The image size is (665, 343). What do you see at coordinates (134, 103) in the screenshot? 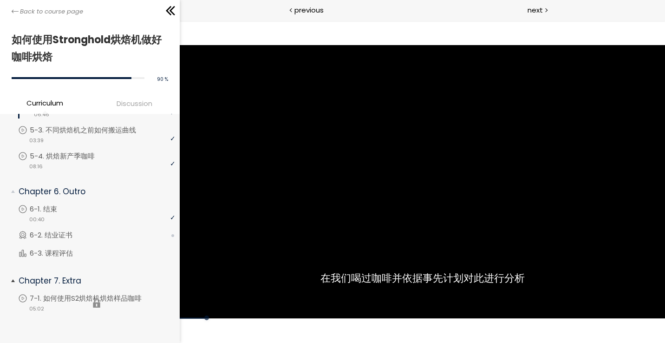
I see `span: Discussion` at bounding box center [134, 103].